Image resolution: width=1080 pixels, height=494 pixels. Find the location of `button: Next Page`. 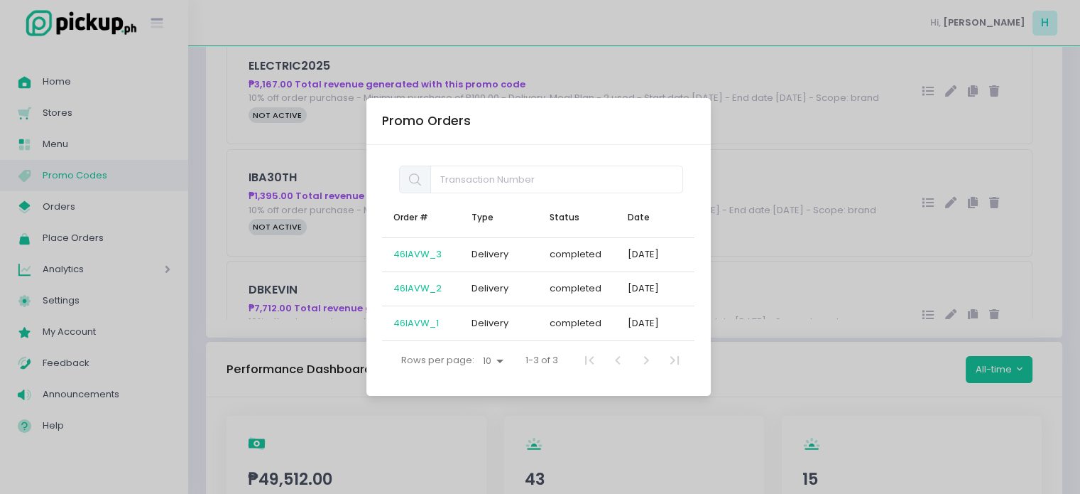

button: Next Page is located at coordinates (646, 360).